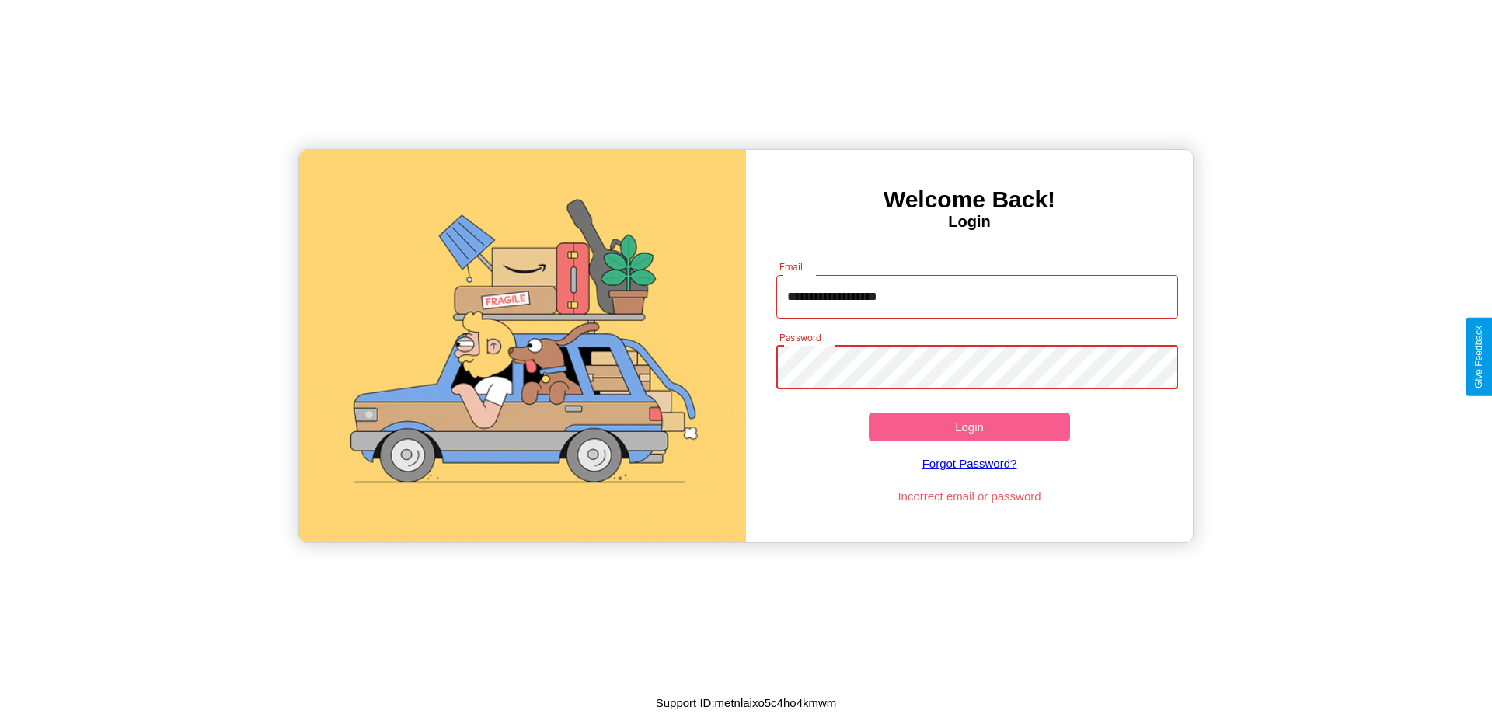  Describe the element at coordinates (969, 221) in the screenshot. I see `h4: Login` at that location.